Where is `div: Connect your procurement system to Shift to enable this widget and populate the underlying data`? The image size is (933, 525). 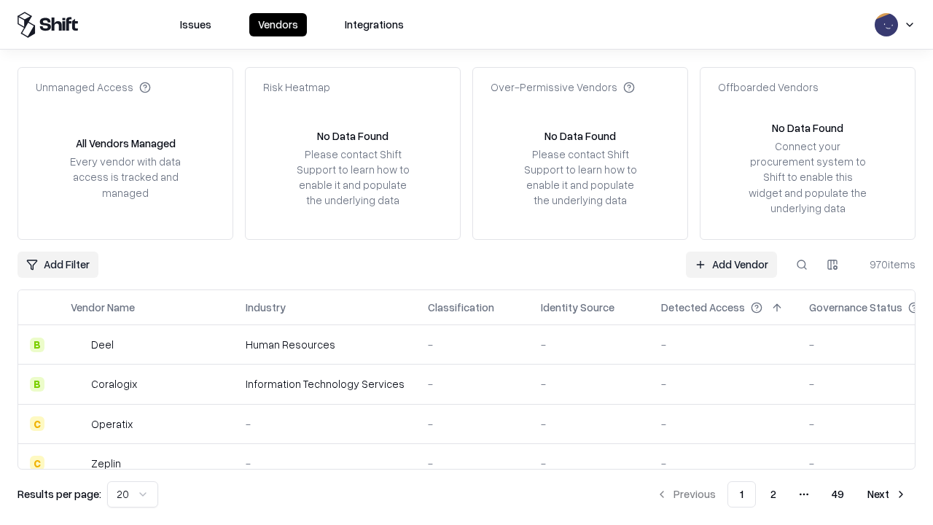
div: Connect your procurement system to Shift to enable this widget and populate the underlying data is located at coordinates (808, 177).